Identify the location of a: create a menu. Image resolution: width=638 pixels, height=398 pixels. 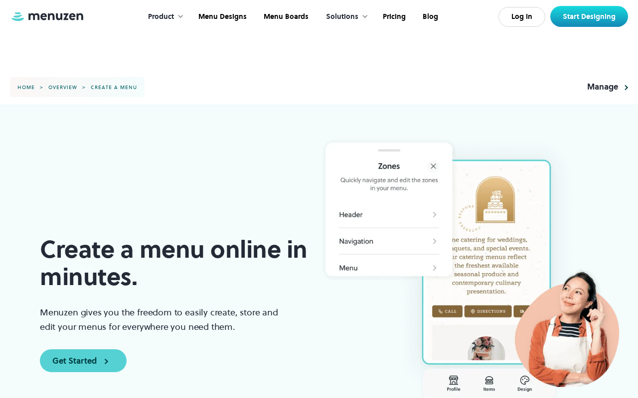
(114, 88).